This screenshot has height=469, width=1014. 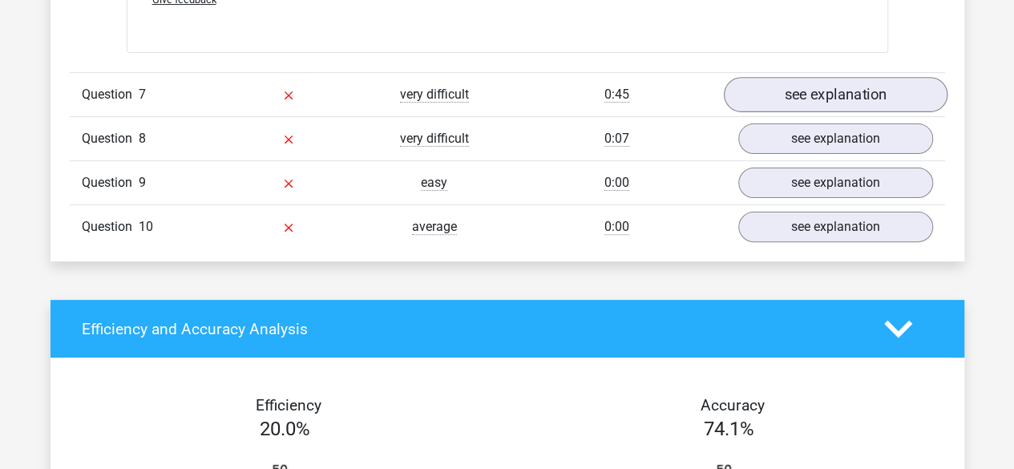 I want to click on span: 74.1%, so click(x=729, y=429).